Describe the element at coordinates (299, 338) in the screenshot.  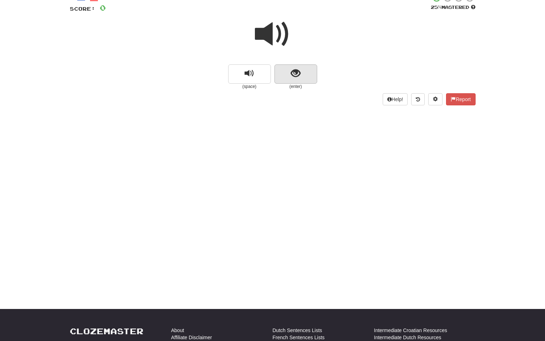
I see `a: French Sentences Lists` at that location.